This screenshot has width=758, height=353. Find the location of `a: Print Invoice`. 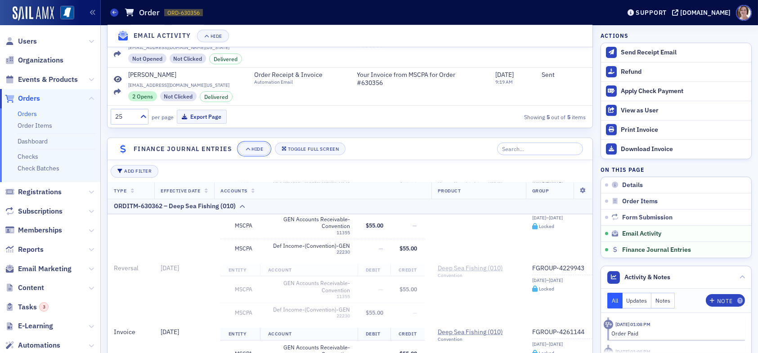

a: Print Invoice is located at coordinates (676, 130).